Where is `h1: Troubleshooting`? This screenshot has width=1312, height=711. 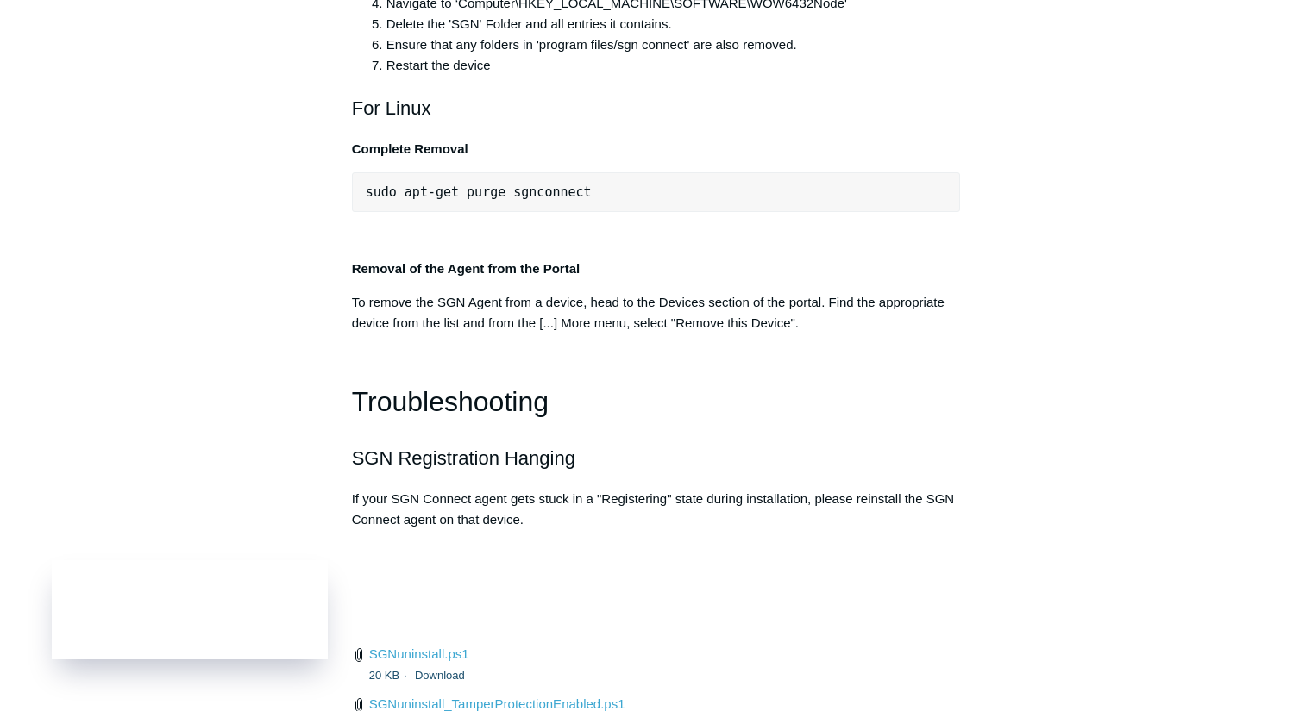
h1: Troubleshooting is located at coordinates (656, 402).